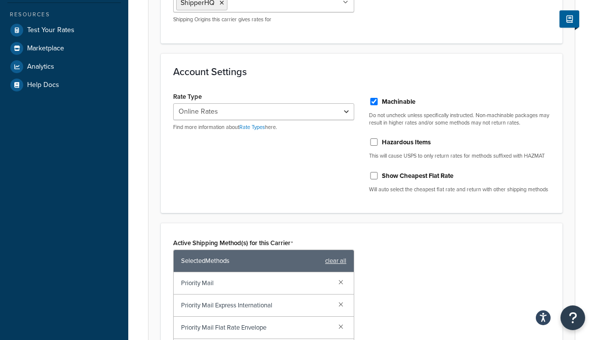 Image resolution: width=595 pixels, height=340 pixels. I want to click on p: Shipping Origins this carrier gives rates for, so click(264, 19).